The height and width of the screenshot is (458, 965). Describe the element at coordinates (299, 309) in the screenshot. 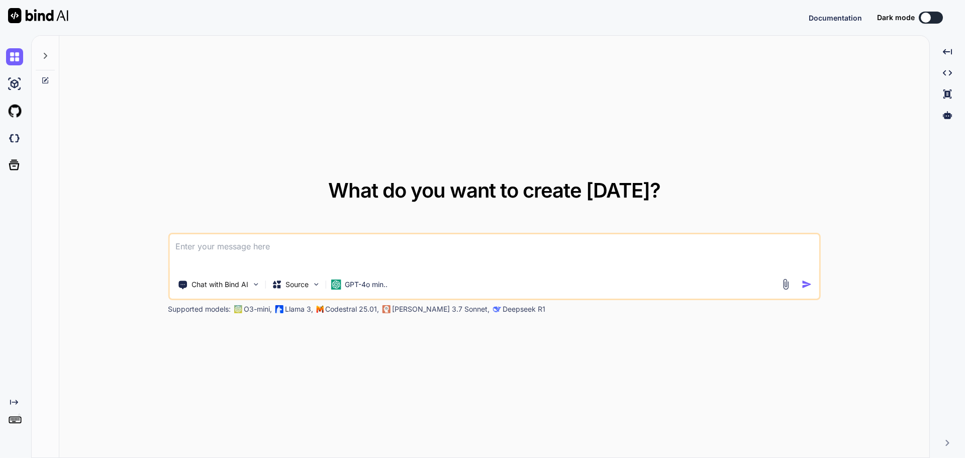

I see `p: Llama 3,` at that location.